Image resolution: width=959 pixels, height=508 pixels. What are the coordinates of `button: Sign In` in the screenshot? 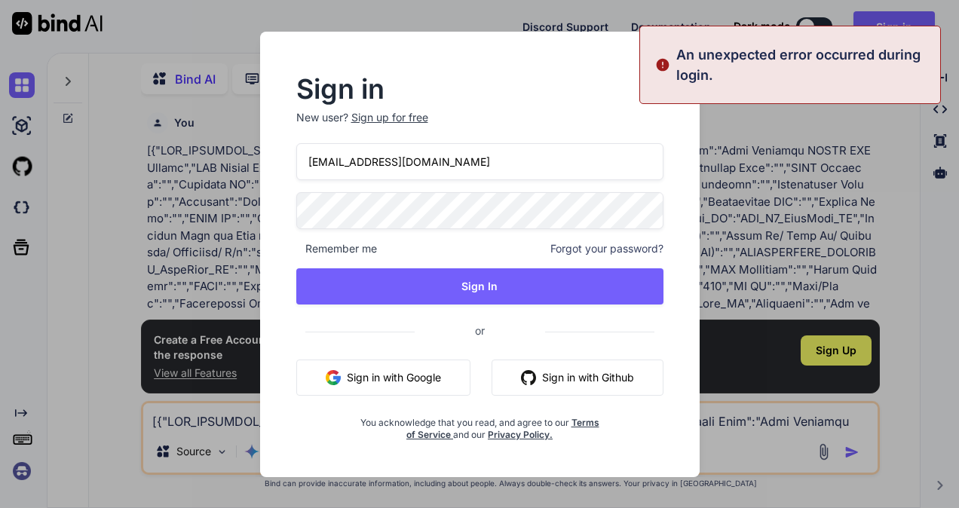 It's located at (480, 287).